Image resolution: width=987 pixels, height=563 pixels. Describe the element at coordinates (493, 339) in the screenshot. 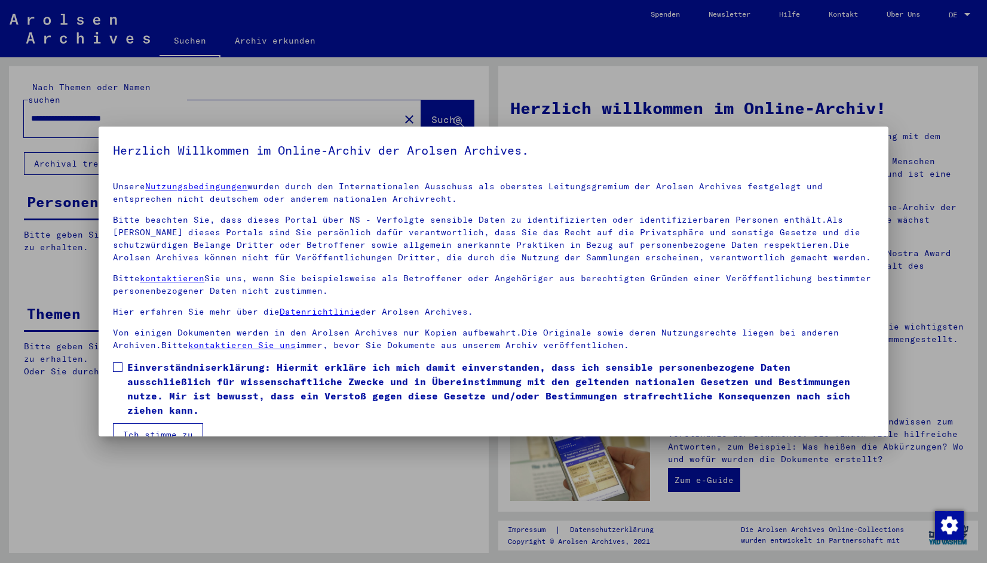

I see `p: Von einigen Dokumenten werden in den Arolsen Archives nur Kopien aufbewahrt.Die Originale sowie d...` at that location.